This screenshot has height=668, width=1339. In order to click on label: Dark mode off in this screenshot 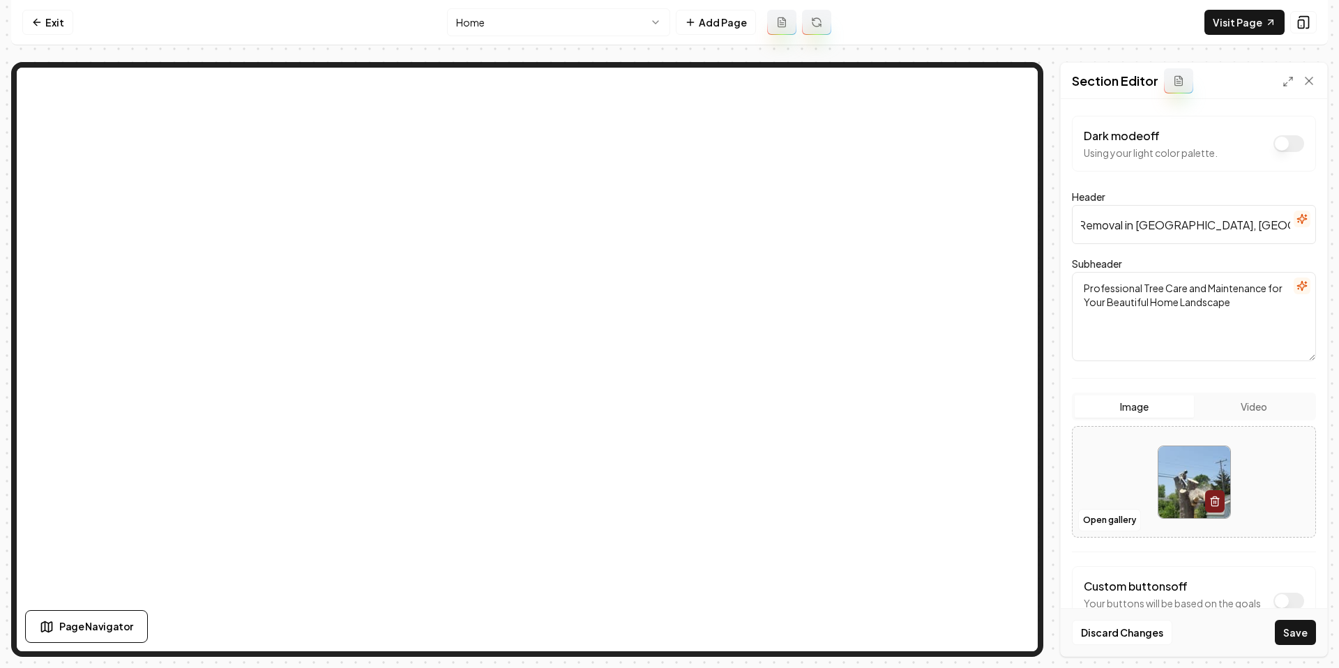, I will do `click(1121, 135)`.